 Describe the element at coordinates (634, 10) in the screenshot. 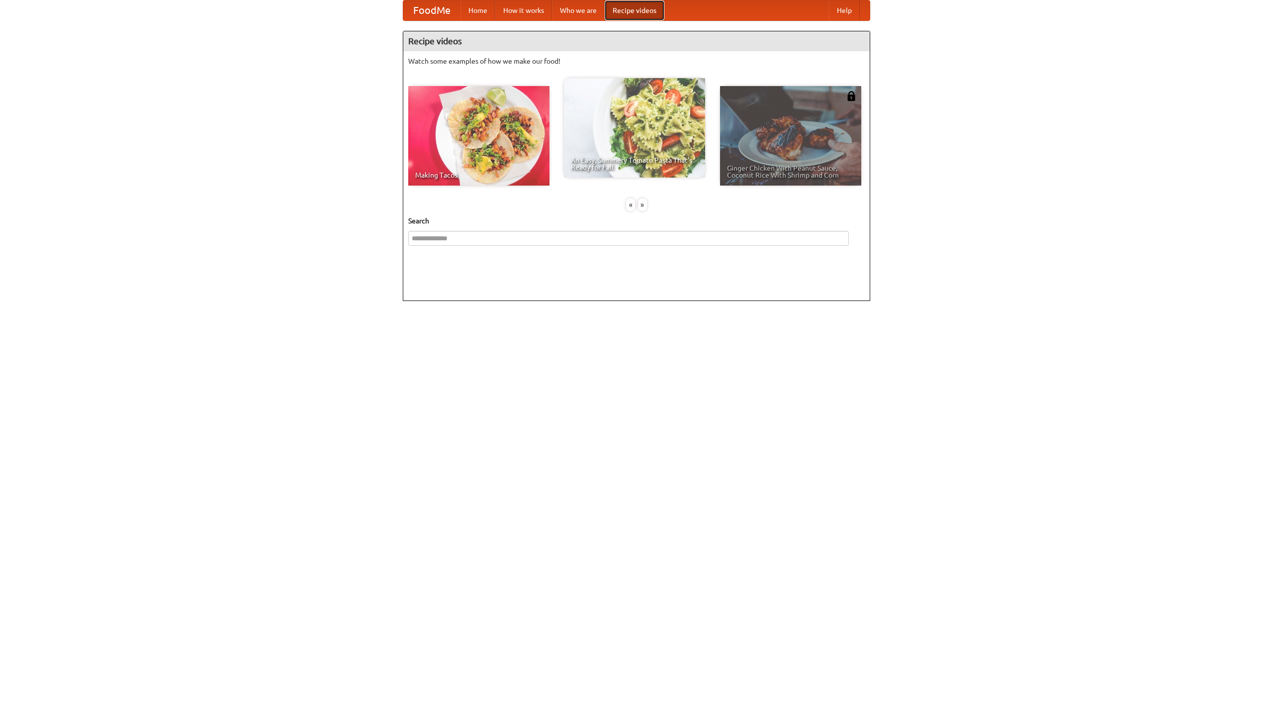

I see `a: Recipe videos` at that location.